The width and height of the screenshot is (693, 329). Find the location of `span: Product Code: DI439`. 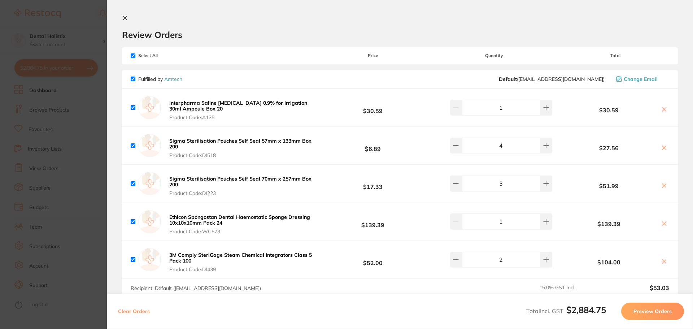

span: Product Code: DI439 is located at coordinates (243, 269).